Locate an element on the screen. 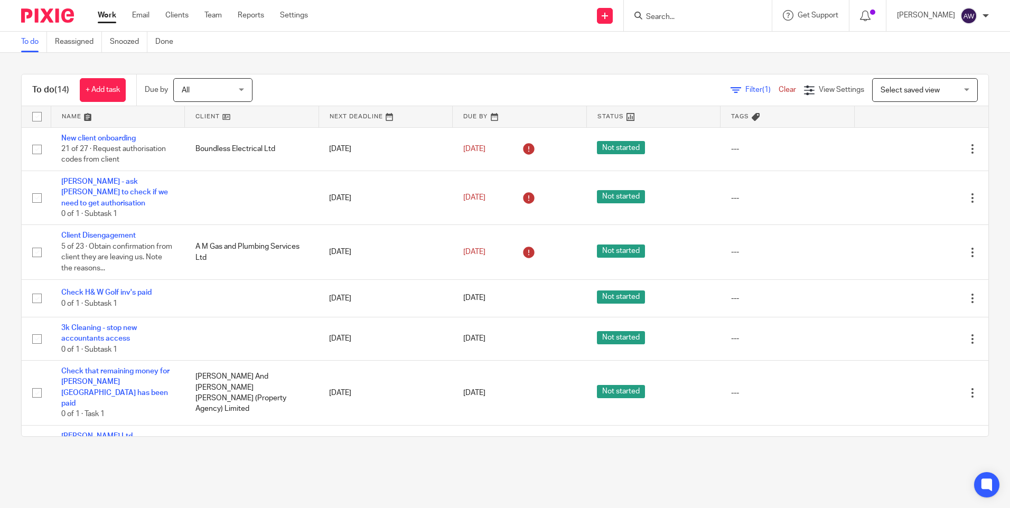 This screenshot has width=1010, height=508. a: Clients is located at coordinates (177, 15).